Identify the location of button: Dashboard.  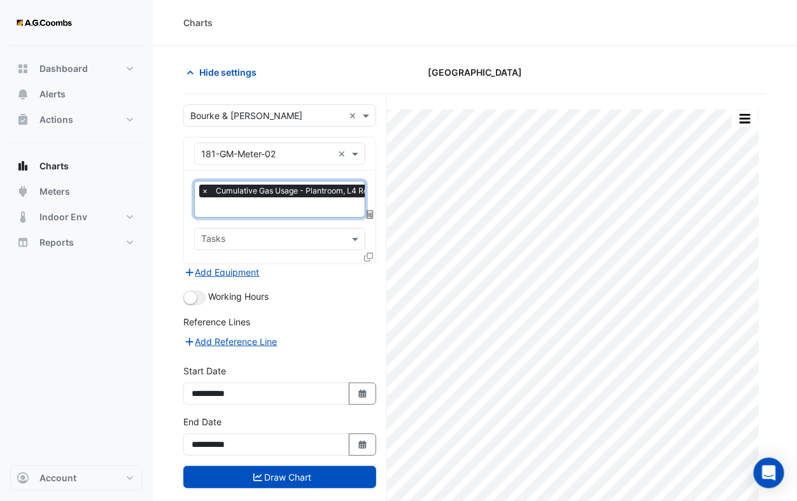
(76, 69).